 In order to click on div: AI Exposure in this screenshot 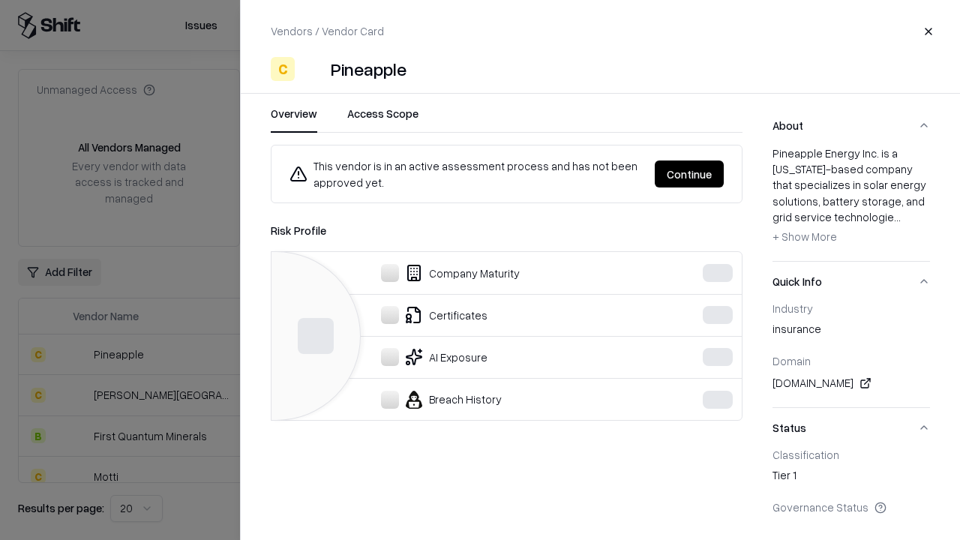, I will do `click(470, 357)`.